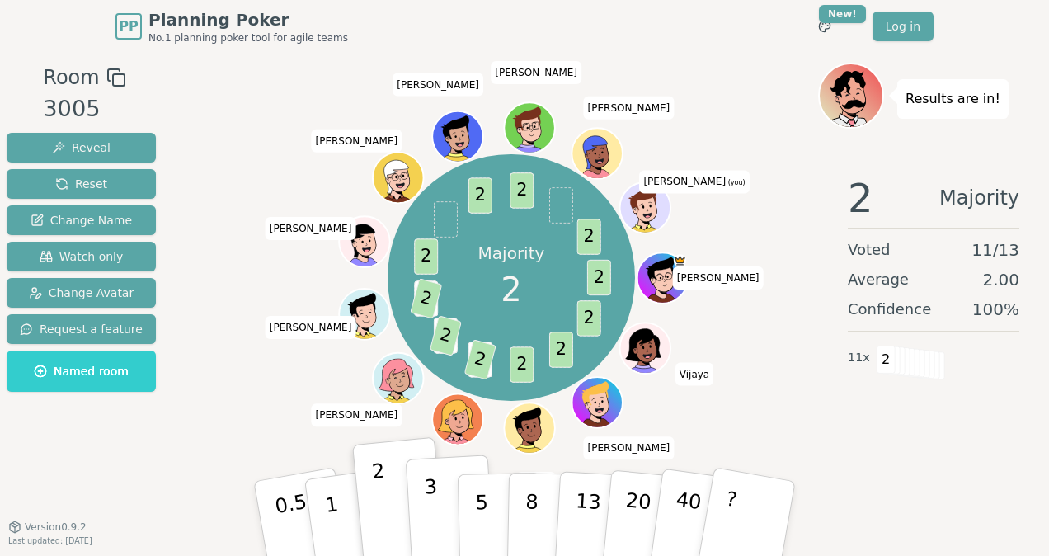 This screenshot has height=556, width=1049. I want to click on button: Change Name, so click(81, 220).